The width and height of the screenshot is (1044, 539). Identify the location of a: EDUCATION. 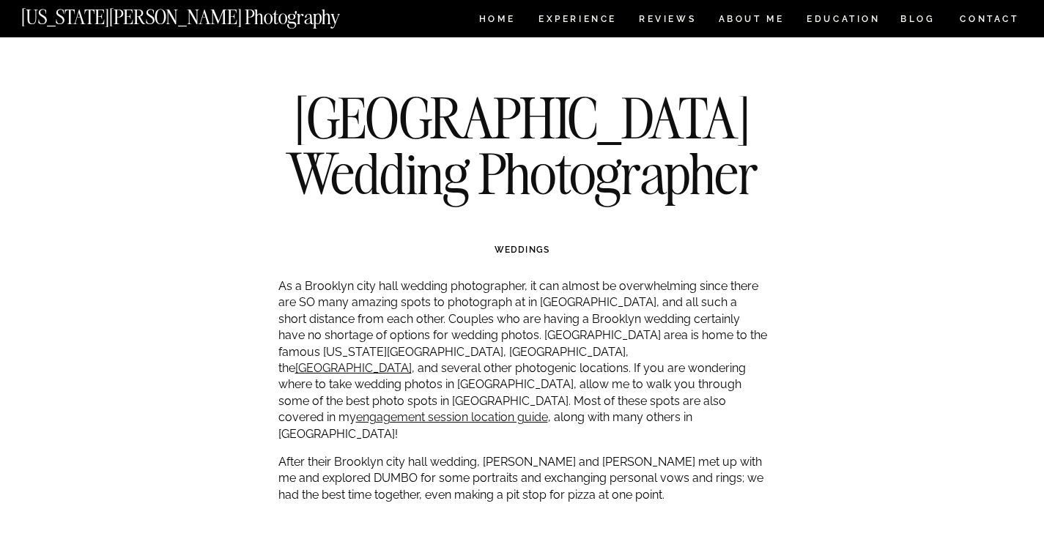
(843, 21).